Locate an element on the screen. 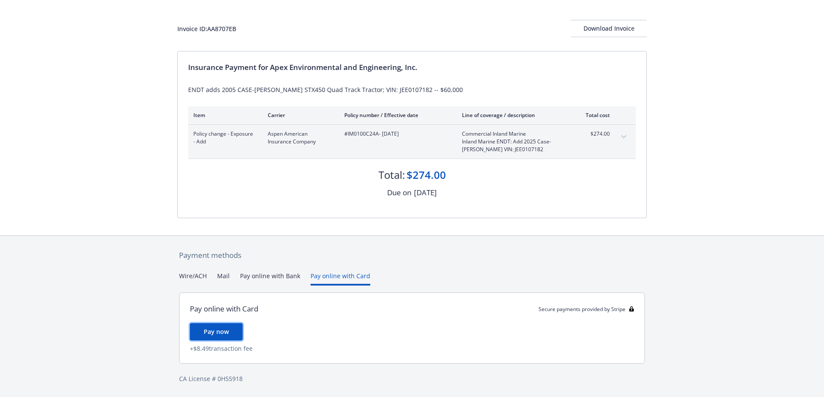 The height and width of the screenshot is (397, 824). button: Wire/ACH is located at coordinates (193, 279).